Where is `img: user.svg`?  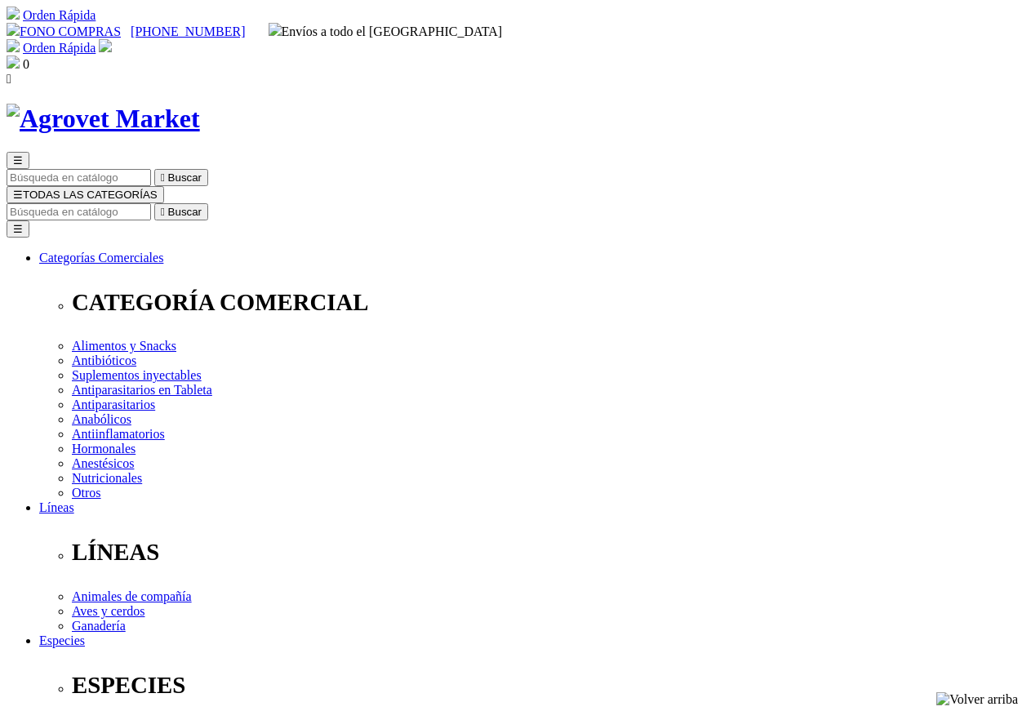
img: user.svg is located at coordinates (105, 46).